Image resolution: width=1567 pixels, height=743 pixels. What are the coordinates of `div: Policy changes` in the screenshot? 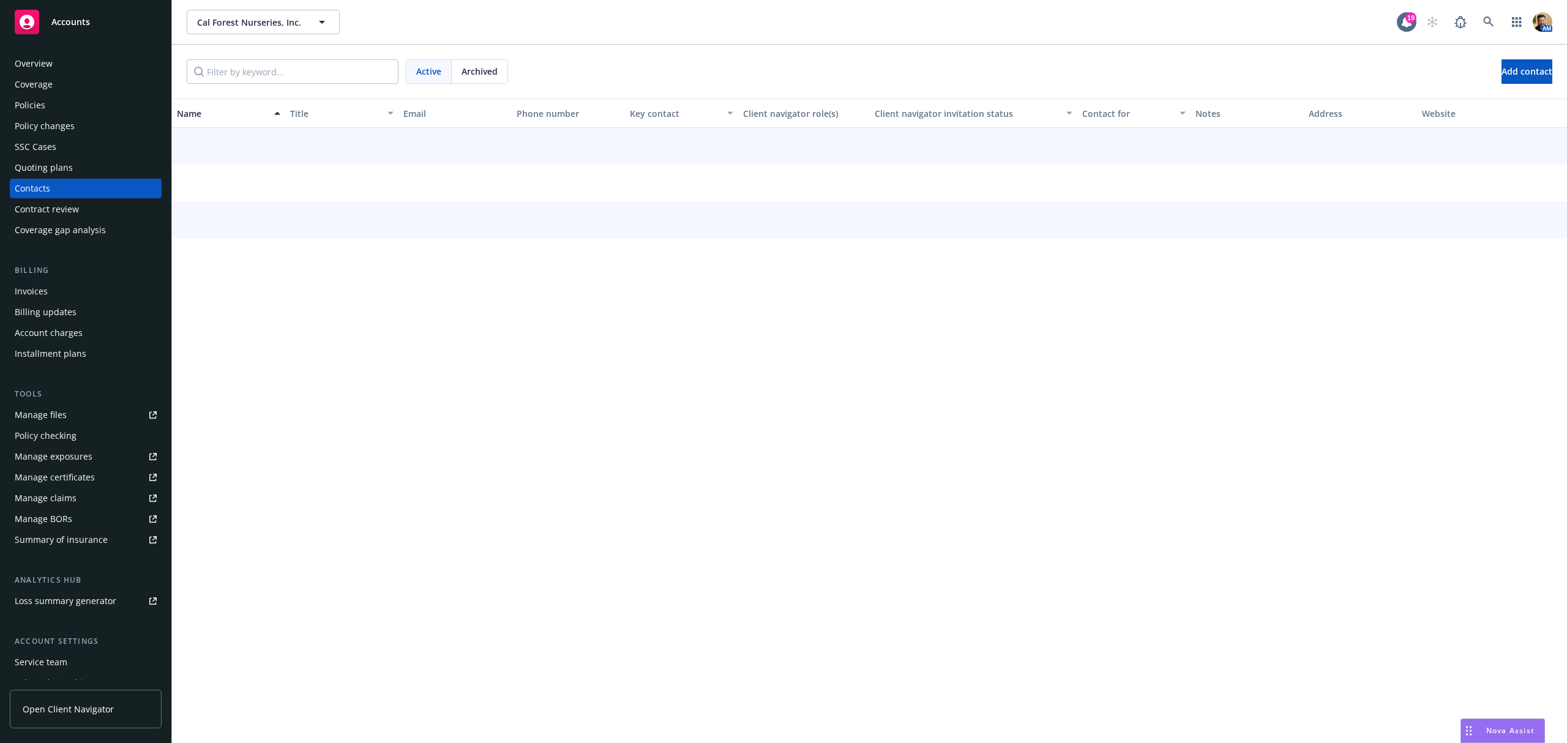 It's located at (45, 126).